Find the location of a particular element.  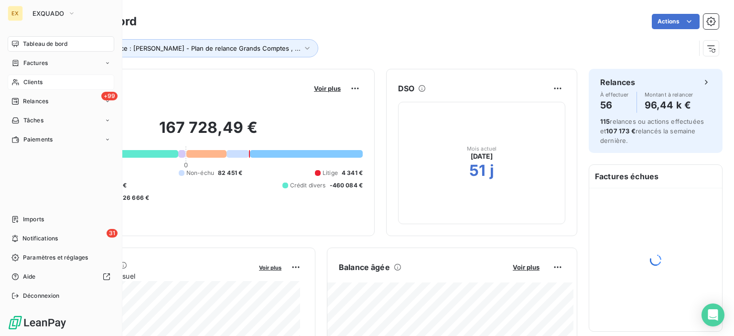

h6: Factures échues is located at coordinates (655, 176).